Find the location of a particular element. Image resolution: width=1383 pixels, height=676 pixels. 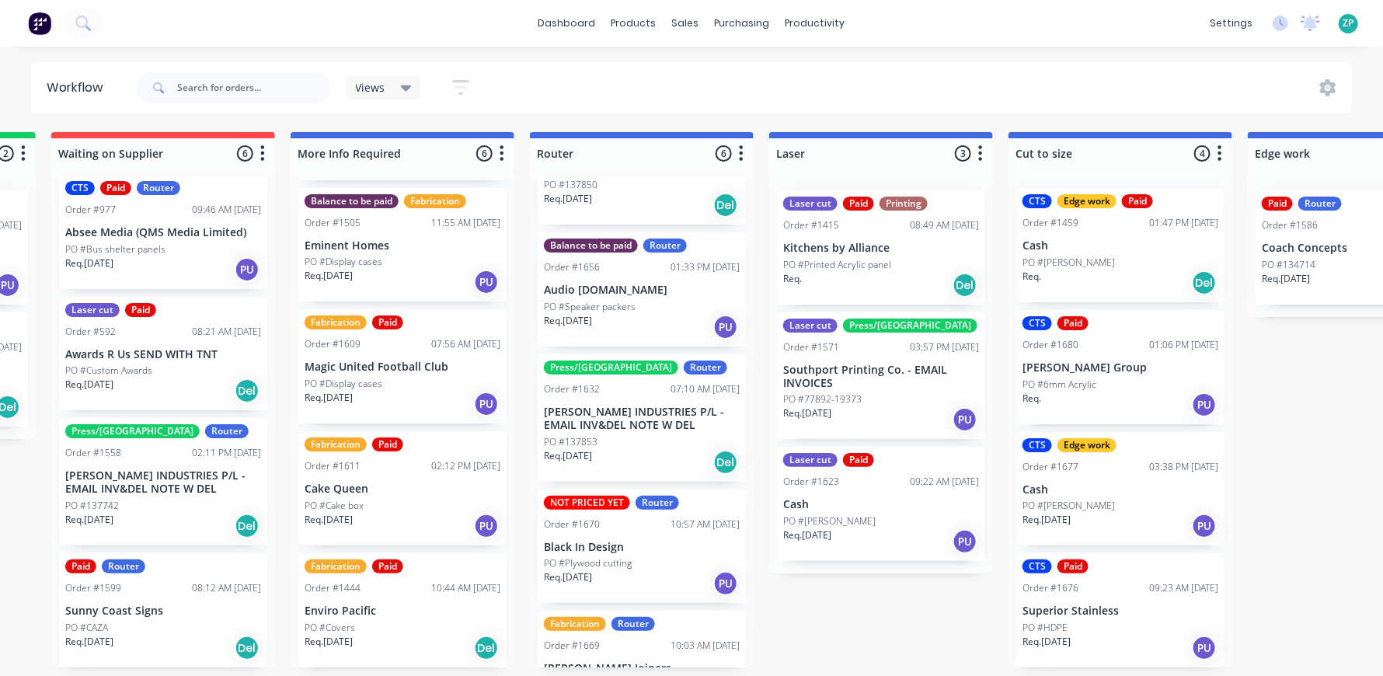

div: Order #1656 is located at coordinates (572, 267).